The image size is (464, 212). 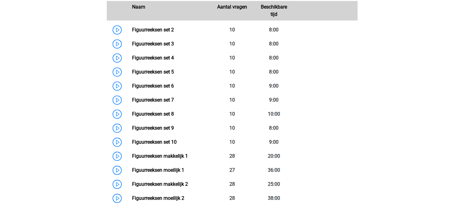 I want to click on div: Naam, so click(x=169, y=11).